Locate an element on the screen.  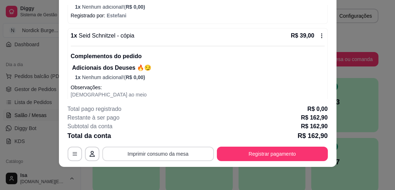
span: Estefani is located at coordinates (116, 16).